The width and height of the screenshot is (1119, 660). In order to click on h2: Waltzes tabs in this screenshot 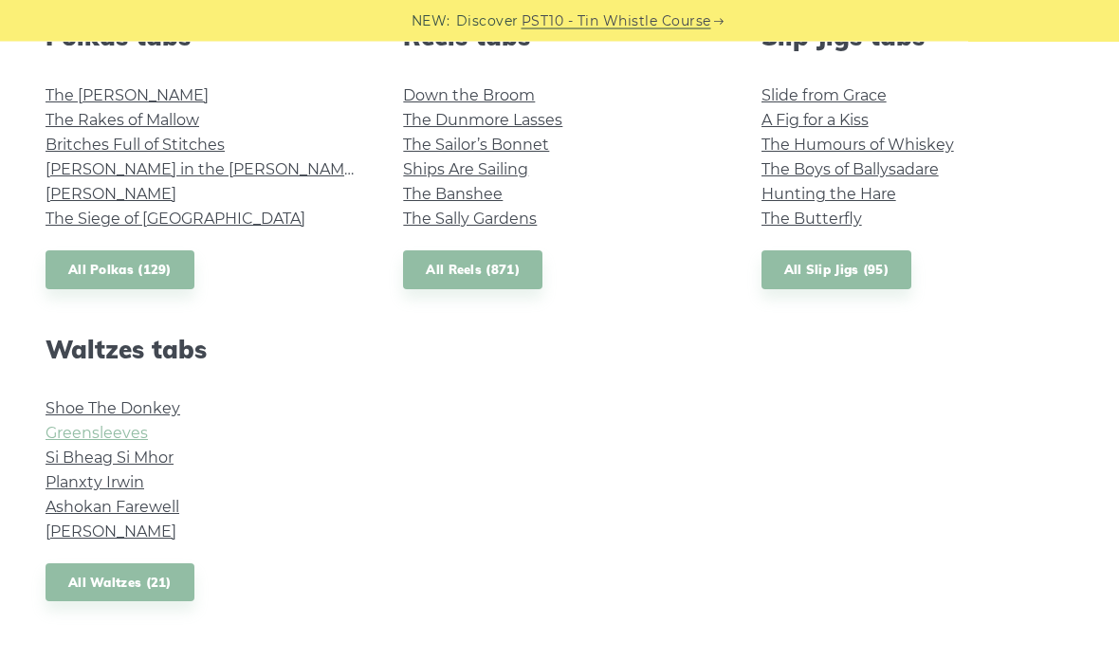, I will do `click(201, 350)`.